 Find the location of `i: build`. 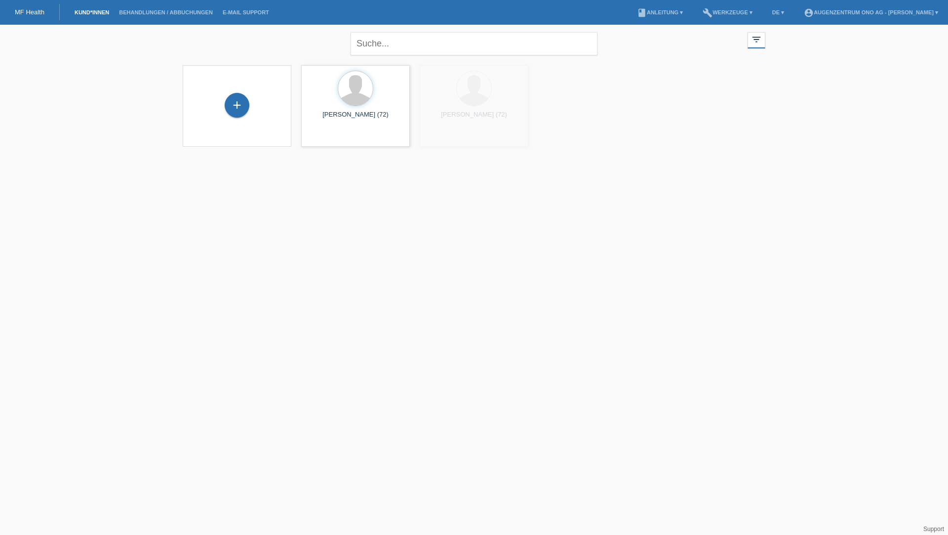

i: build is located at coordinates (708, 13).